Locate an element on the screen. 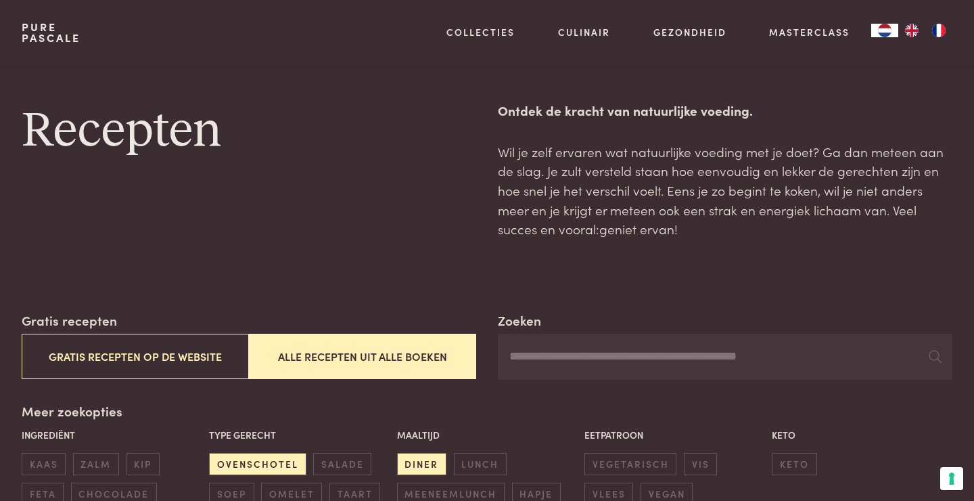  strong: Ontdek de kracht van natuurlijke voeding. is located at coordinates (625, 110).